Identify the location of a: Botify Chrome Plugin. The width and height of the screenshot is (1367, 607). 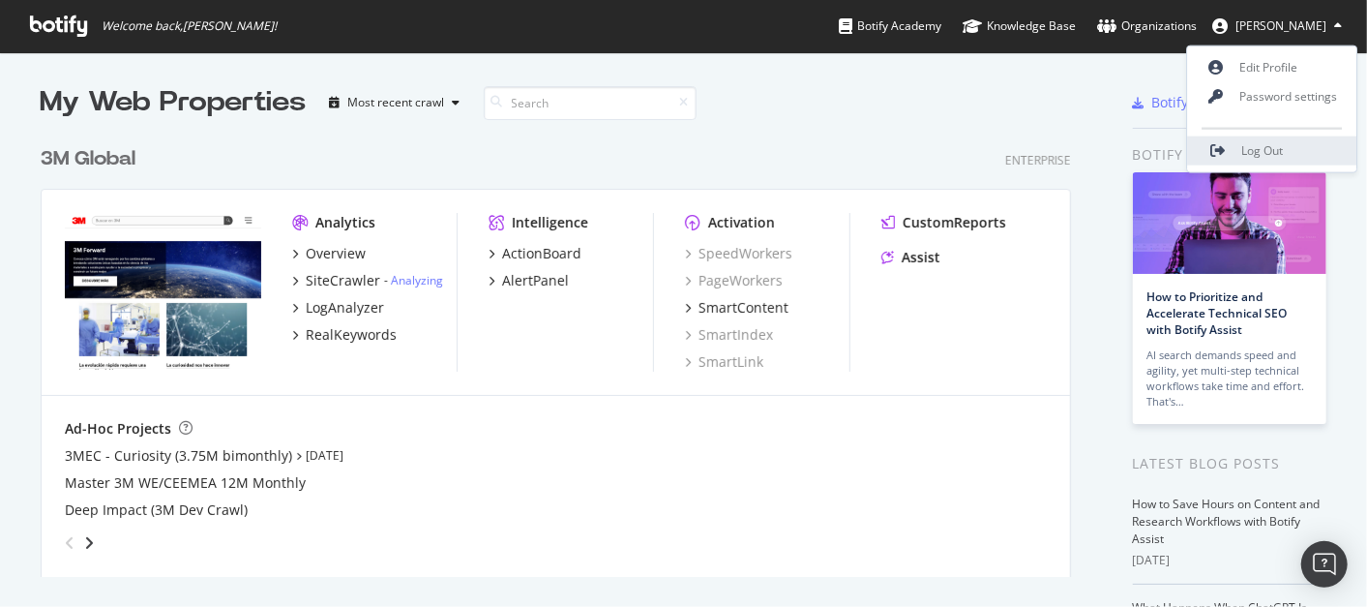
(1210, 103).